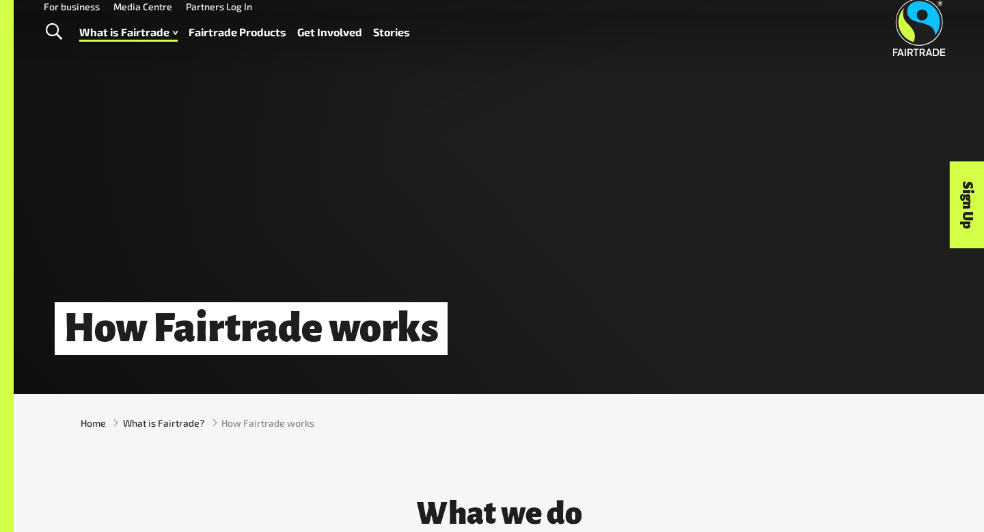  Describe the element at coordinates (163, 422) in the screenshot. I see `span: What is Fairtrade?` at that location.